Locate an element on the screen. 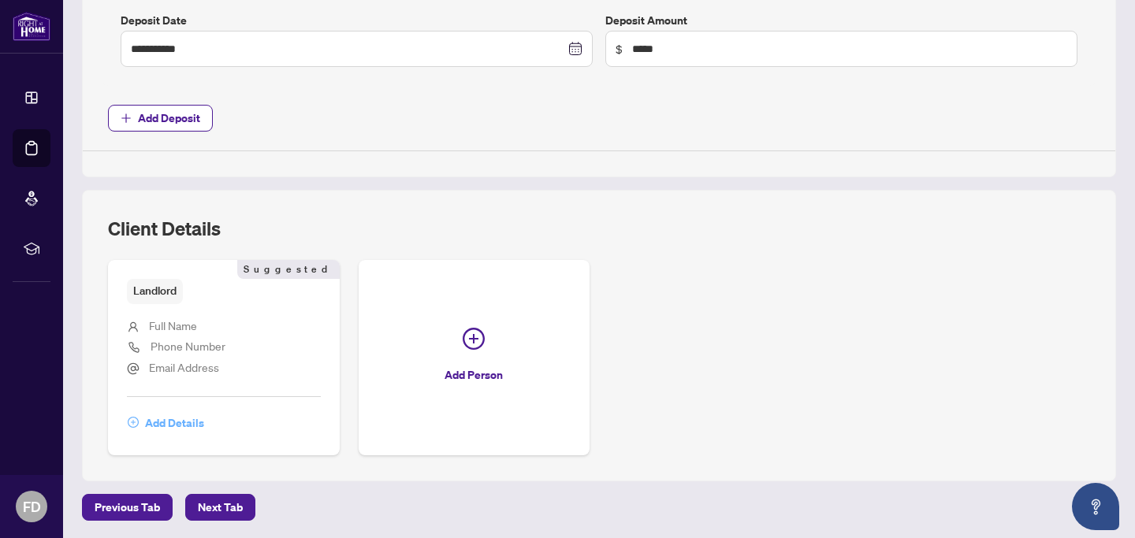  label: Deposit Date is located at coordinates (356, 20).